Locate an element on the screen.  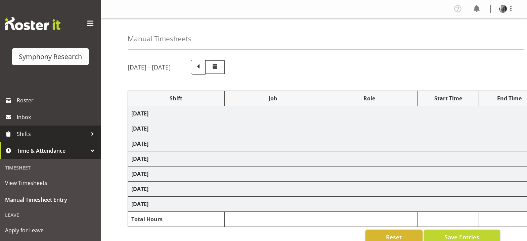
img: karen-rimmer509cc44dc399f68592e3a0628bc04820.png is located at coordinates (503, 9).